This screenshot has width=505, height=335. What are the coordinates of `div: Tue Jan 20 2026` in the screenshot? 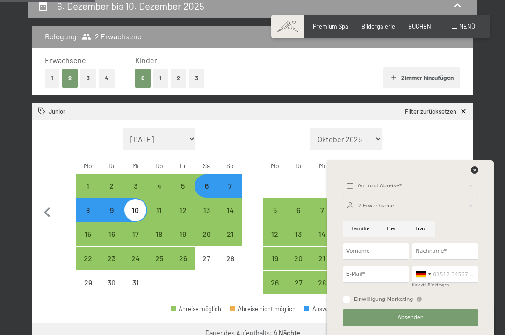 It's located at (298, 258).